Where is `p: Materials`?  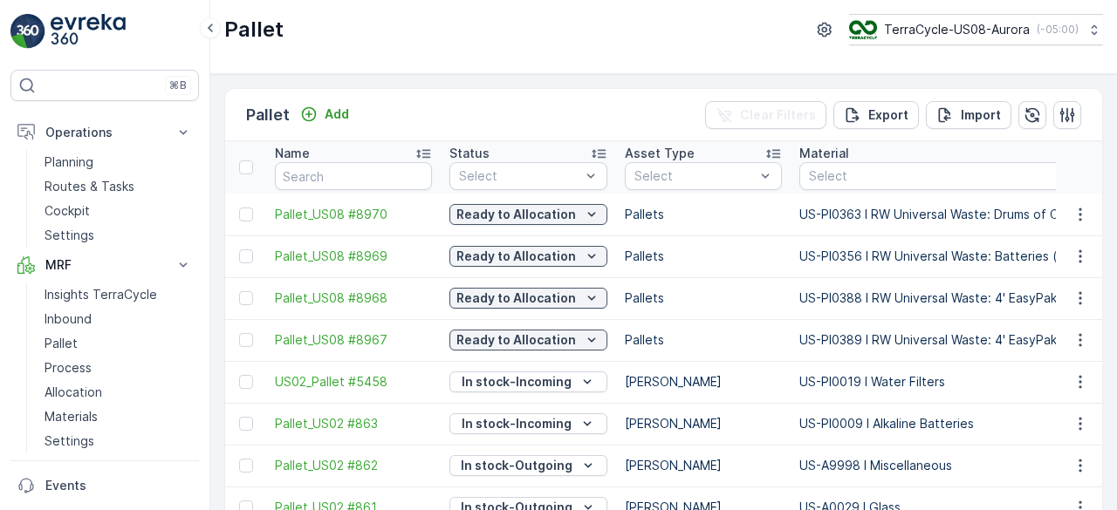
p: Materials is located at coordinates (71, 417).